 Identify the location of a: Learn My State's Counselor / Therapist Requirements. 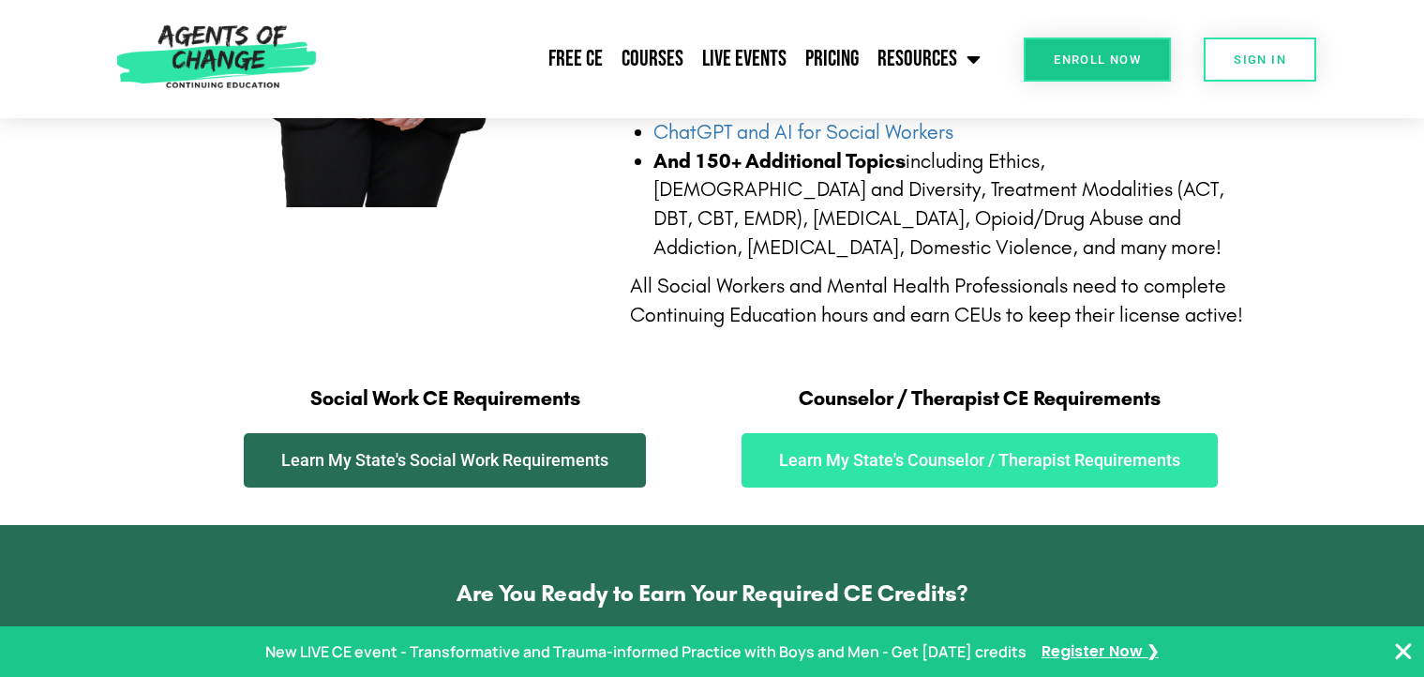
(980, 460).